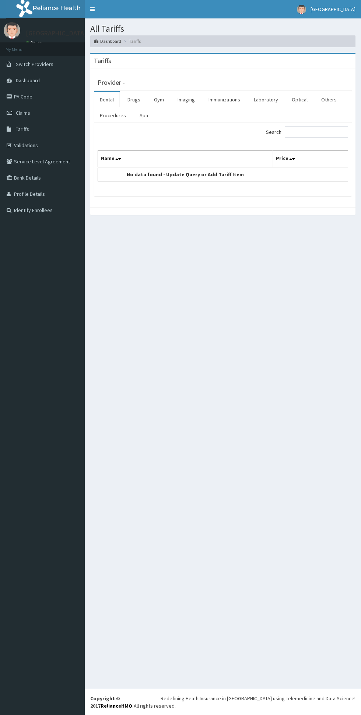  I want to click on li: Tariffs, so click(131, 41).